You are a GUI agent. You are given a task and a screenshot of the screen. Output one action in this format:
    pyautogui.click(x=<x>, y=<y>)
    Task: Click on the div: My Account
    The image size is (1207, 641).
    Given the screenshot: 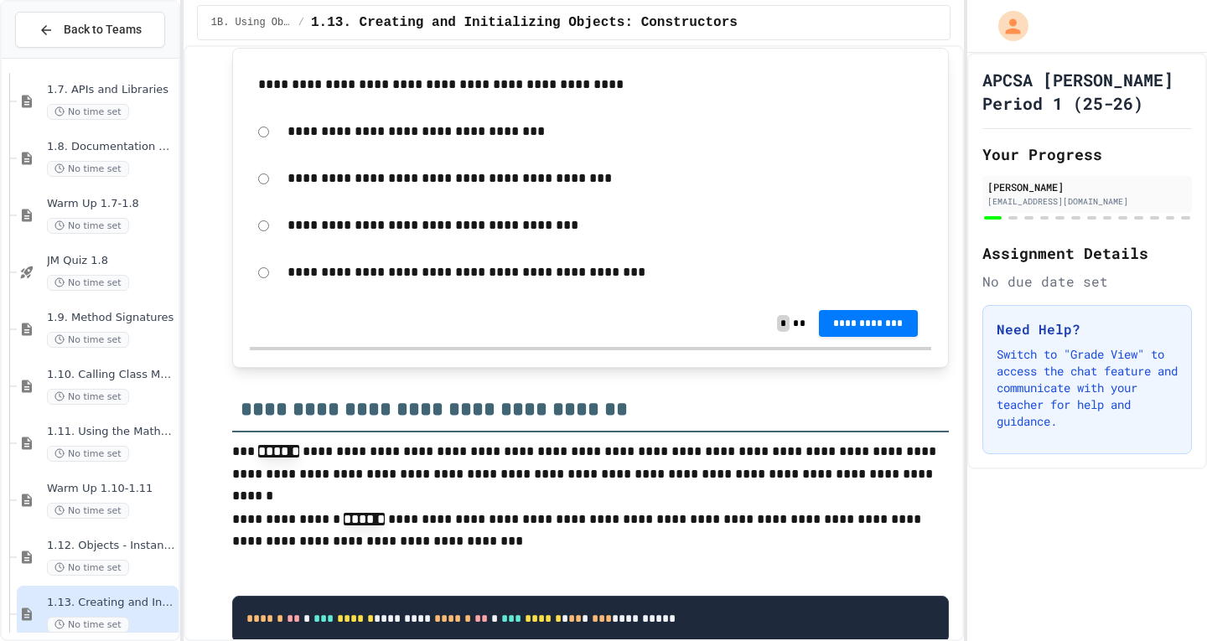 What is the action you would take?
    pyautogui.click(x=1007, y=26)
    